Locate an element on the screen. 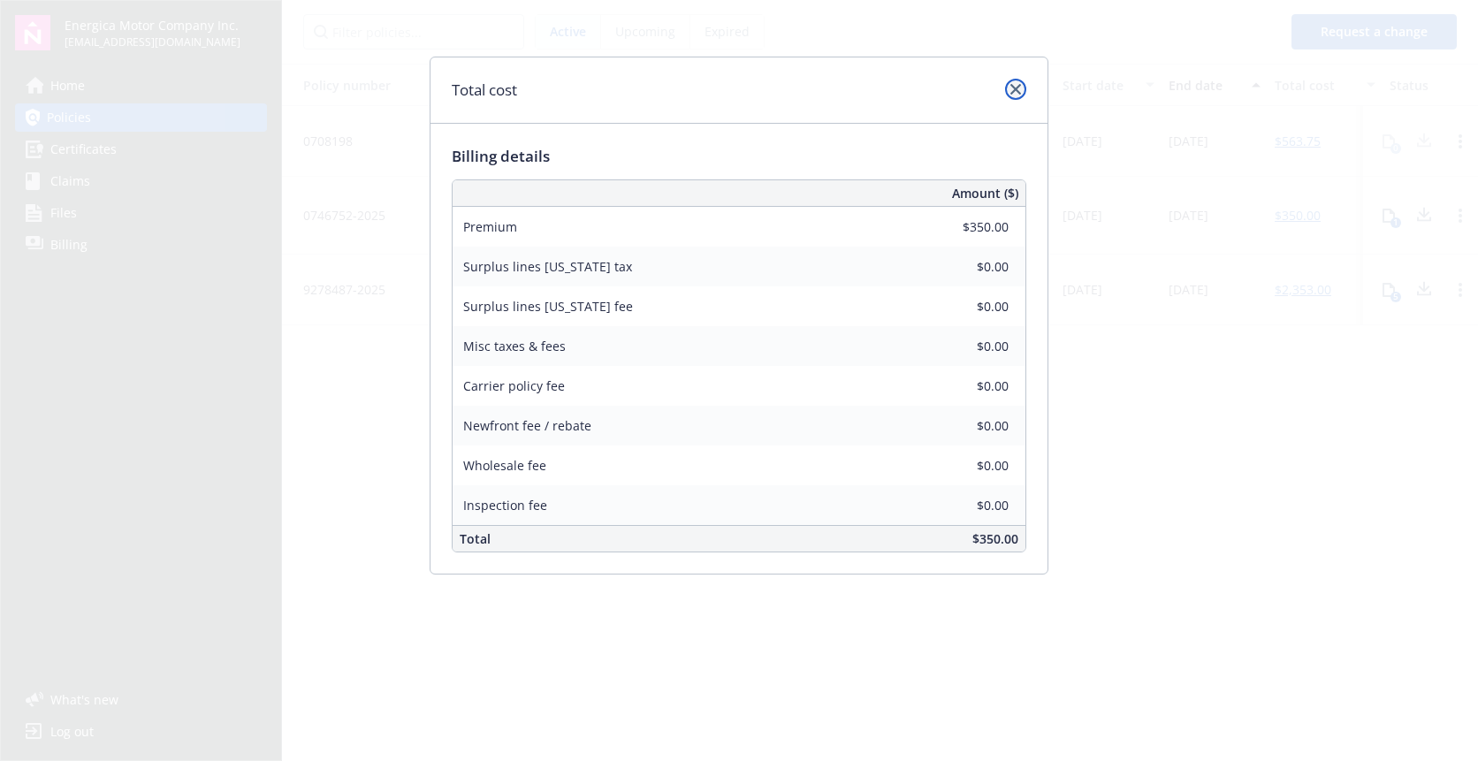 Image resolution: width=1478 pixels, height=761 pixels. span: Misc taxes & fees is located at coordinates (515, 346).